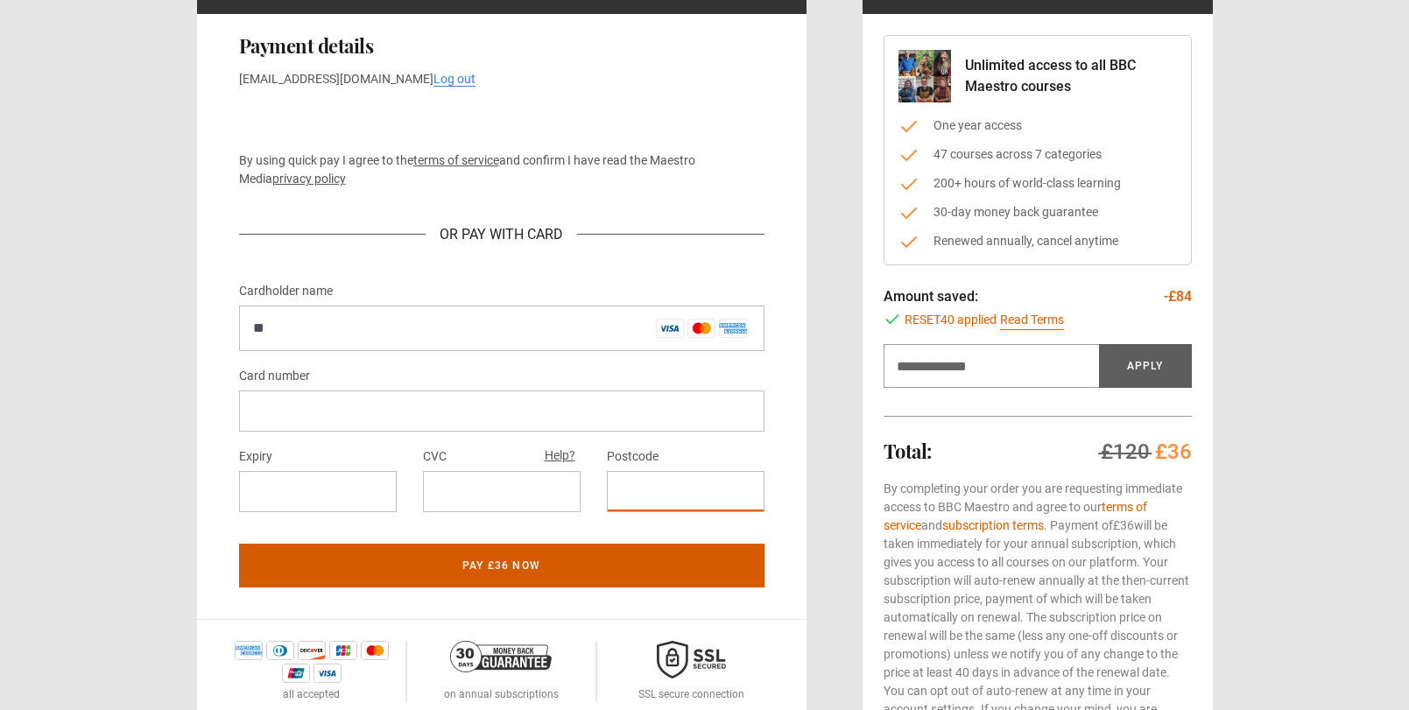 This screenshot has width=1409, height=710. What do you see at coordinates (296, 673) in the screenshot?
I see `img: unionpay` at bounding box center [296, 673].